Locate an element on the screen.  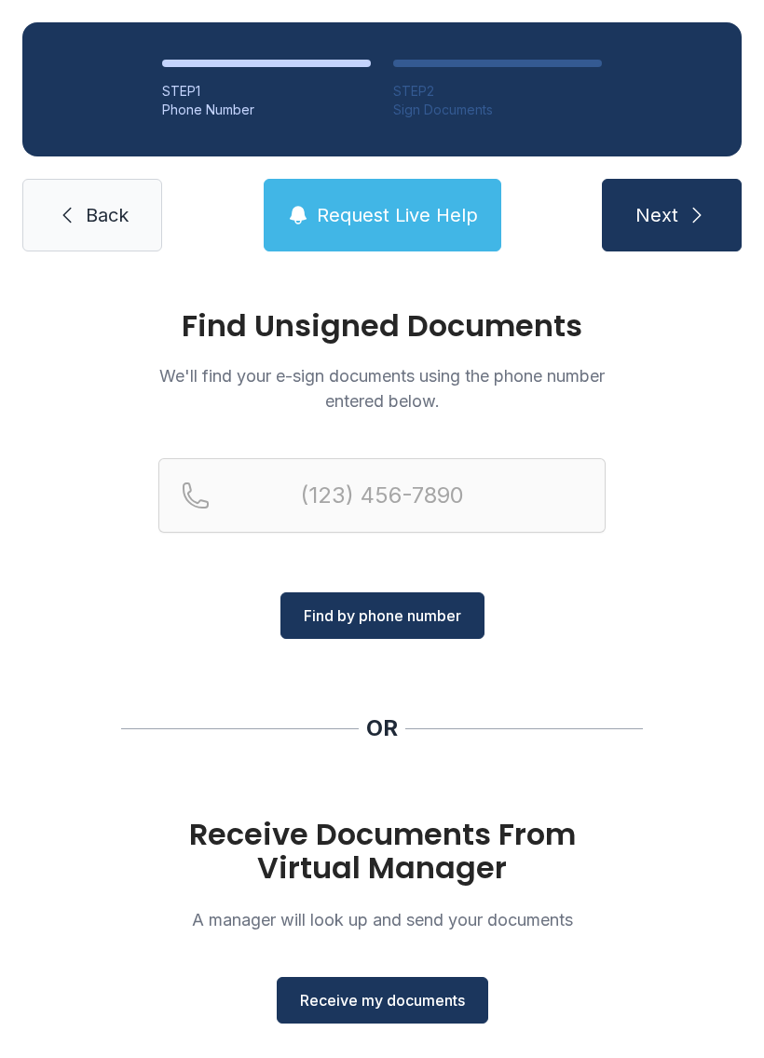
p: A manager will look up and send your documents is located at coordinates (382, 920).